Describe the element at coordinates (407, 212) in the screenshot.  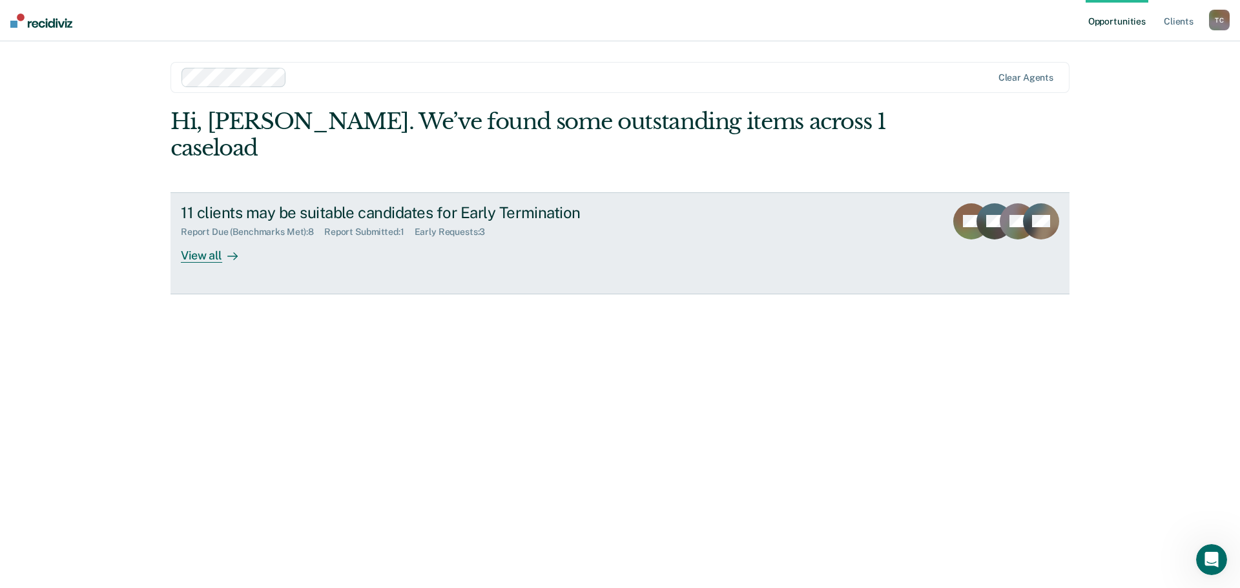
I see `div: 11 clients may be suitable candidates for Early Termination` at that location.